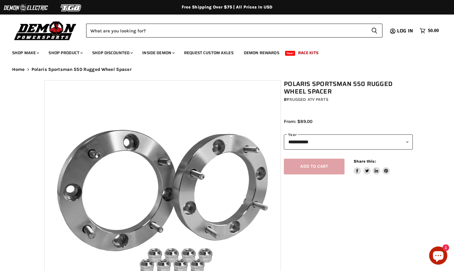 Image resolution: width=454 pixels, height=271 pixels. I want to click on a: Home, so click(19, 69).